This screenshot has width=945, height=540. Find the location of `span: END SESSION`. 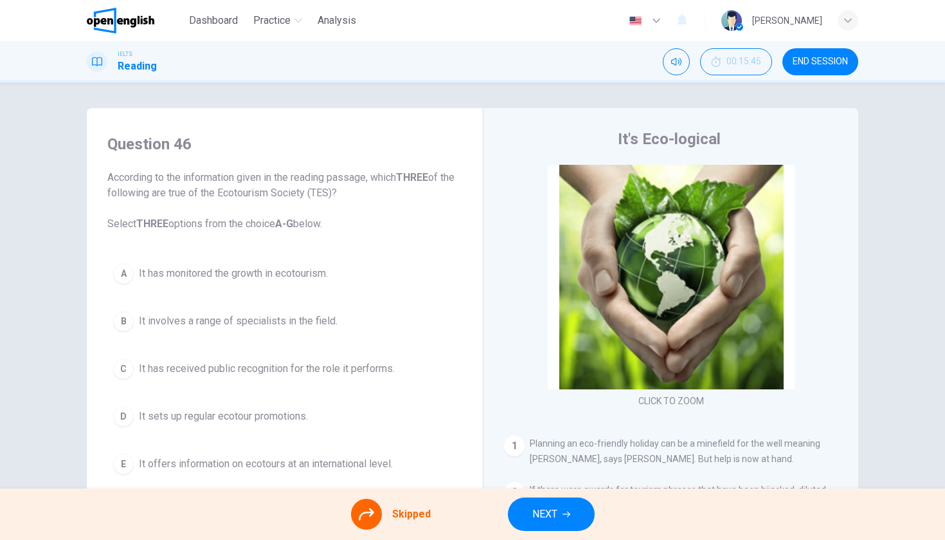

span: END SESSION is located at coordinates (821, 62).